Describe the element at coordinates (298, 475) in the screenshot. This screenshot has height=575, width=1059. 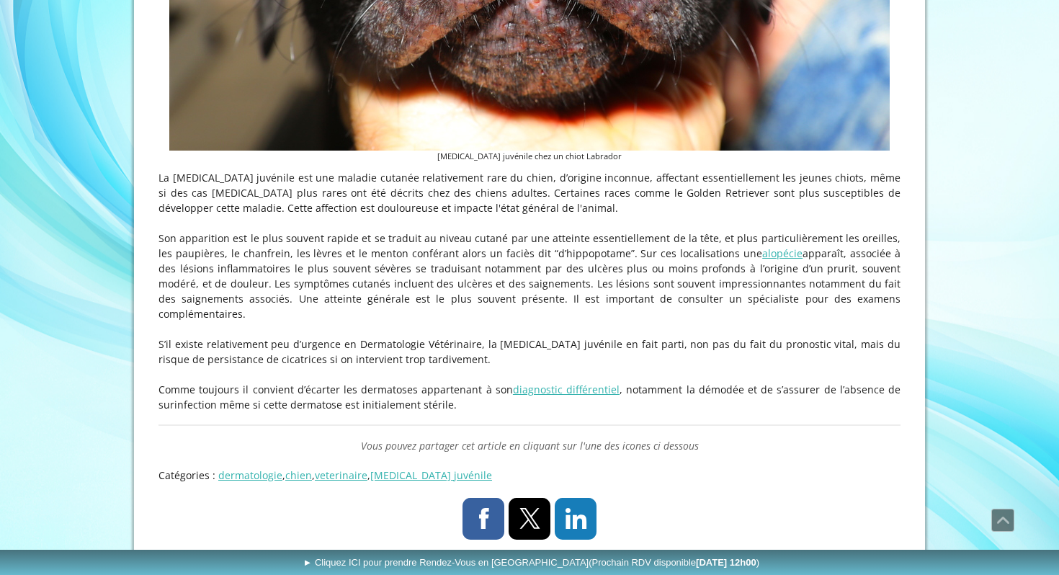
I see `a: chien` at that location.